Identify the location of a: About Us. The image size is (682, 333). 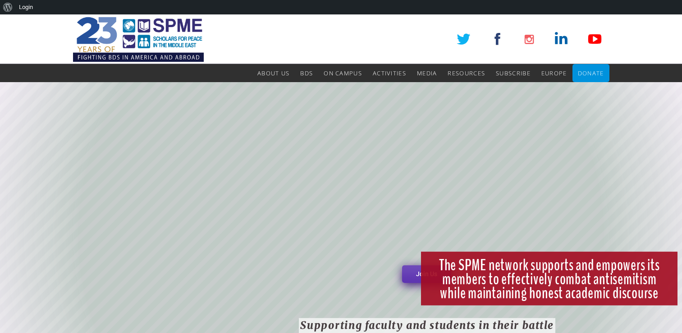
(273, 73).